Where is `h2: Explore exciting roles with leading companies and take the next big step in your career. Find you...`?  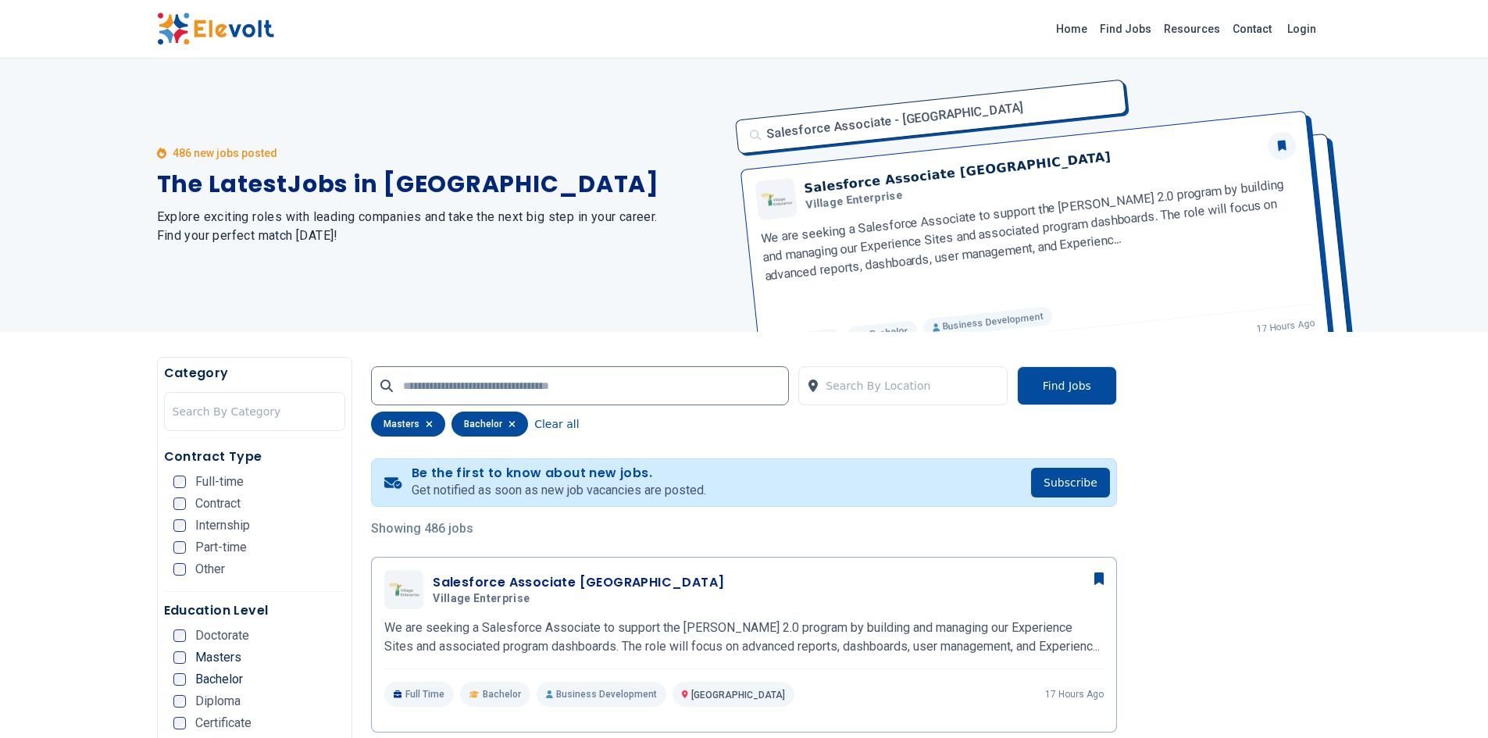 h2: Explore exciting roles with leading companies and take the next big step in your career. Find you... is located at coordinates (441, 226).